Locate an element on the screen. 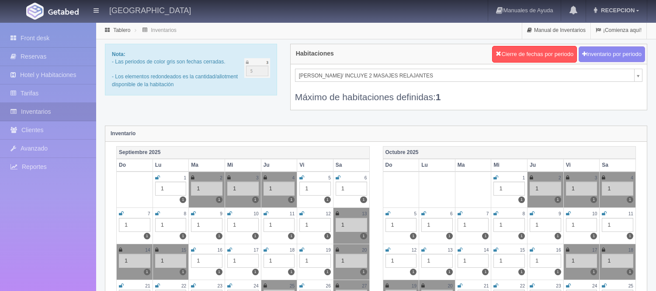 This screenshot has height=291, width=656. small: 6 is located at coordinates (451, 213).